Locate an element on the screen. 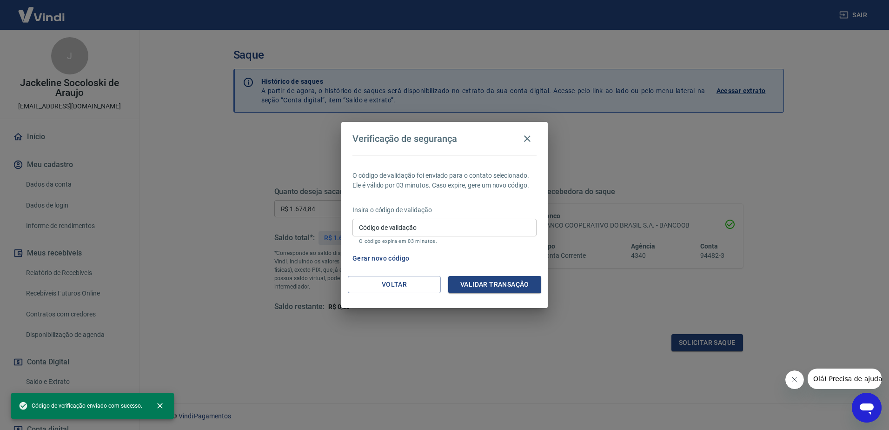  span: Código de verificação enviado com sucesso. is located at coordinates (80, 405).